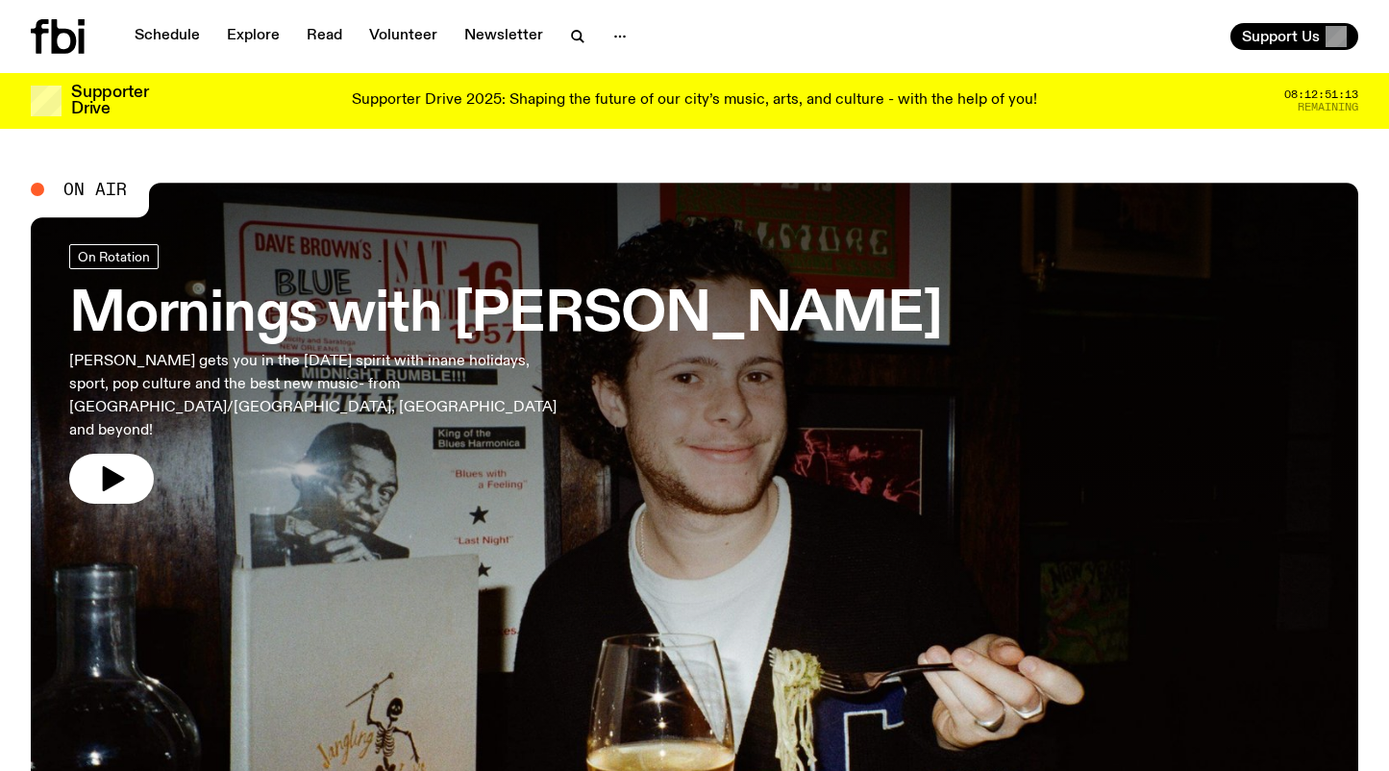 The height and width of the screenshot is (771, 1389). Describe the element at coordinates (324, 37) in the screenshot. I see `a: Read` at that location.